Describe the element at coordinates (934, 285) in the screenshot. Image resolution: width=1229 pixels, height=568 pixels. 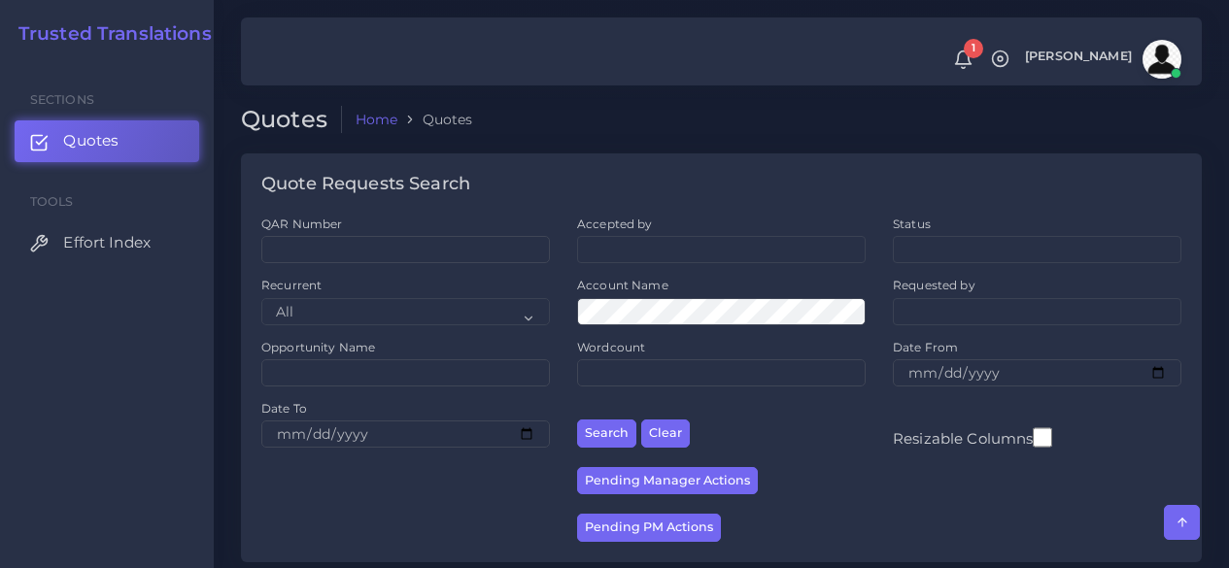
I see `label: Requested by` at that location.